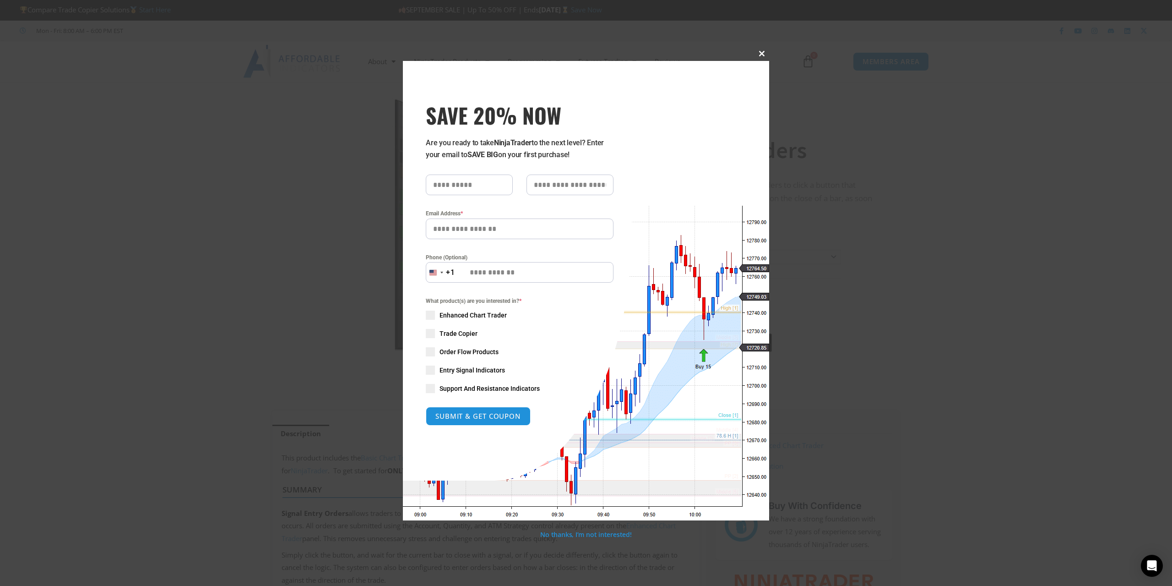 The width and height of the screenshot is (1172, 586). I want to click on span: Trade Copier, so click(458, 333).